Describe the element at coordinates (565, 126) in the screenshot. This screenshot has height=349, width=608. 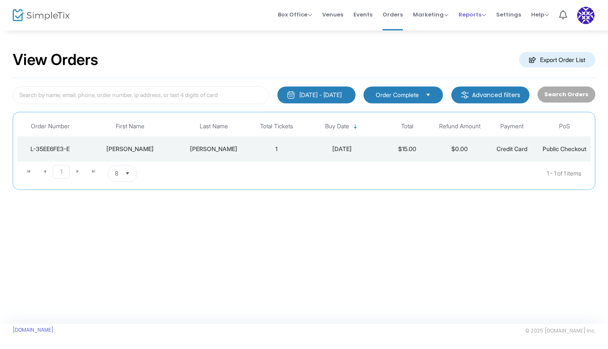
I see `span: PoS` at that location.